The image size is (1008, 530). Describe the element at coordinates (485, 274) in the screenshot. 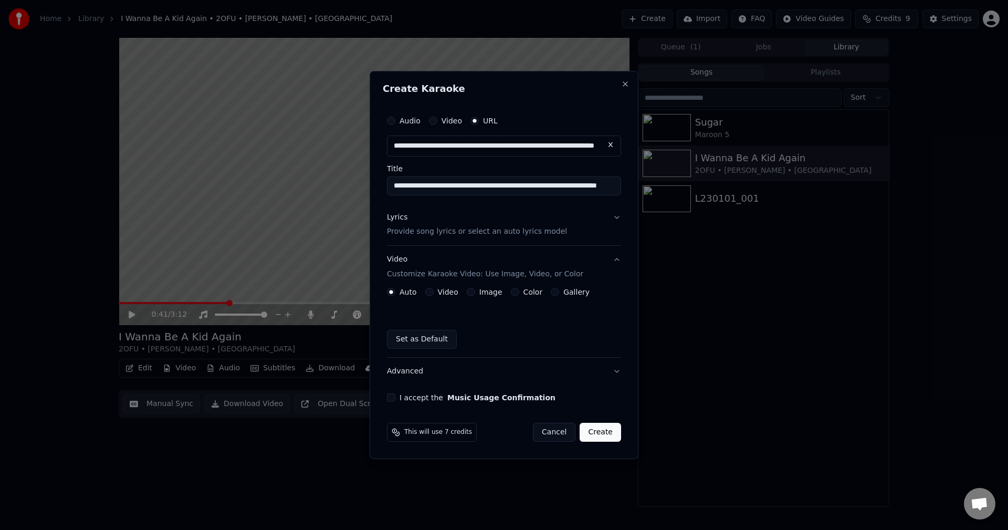

I see `p: Customize Karaoke Video: Use Image, Video, or Color` at that location.